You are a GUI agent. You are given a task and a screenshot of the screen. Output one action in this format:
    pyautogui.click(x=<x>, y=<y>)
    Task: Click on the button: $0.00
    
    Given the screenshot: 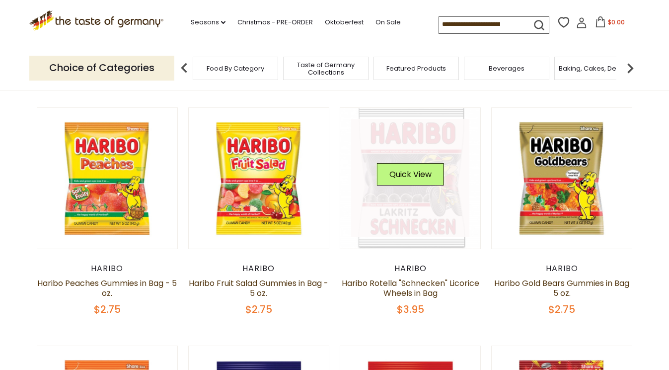 What is the action you would take?
    pyautogui.click(x=610, y=24)
    